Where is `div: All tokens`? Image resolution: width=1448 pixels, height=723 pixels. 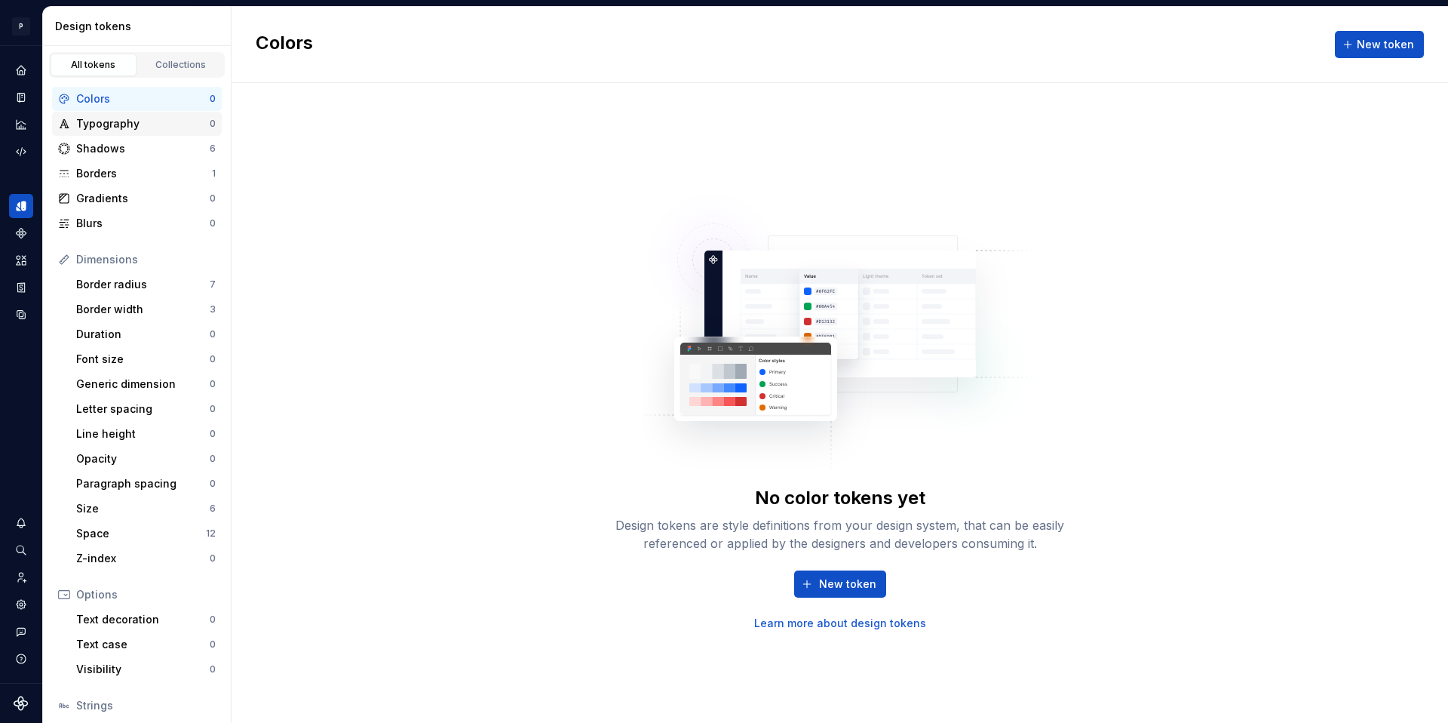 div: All tokens is located at coordinates (94, 65).